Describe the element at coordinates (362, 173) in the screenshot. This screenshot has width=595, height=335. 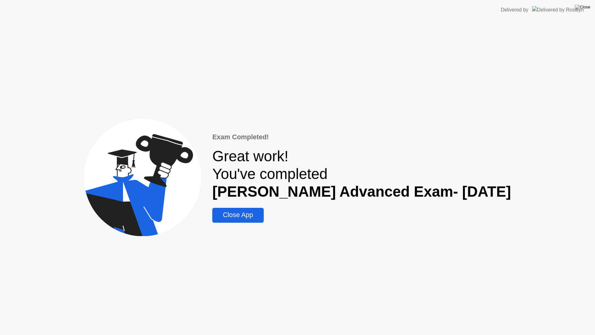
I see `div: Great work! You've completed` at that location.